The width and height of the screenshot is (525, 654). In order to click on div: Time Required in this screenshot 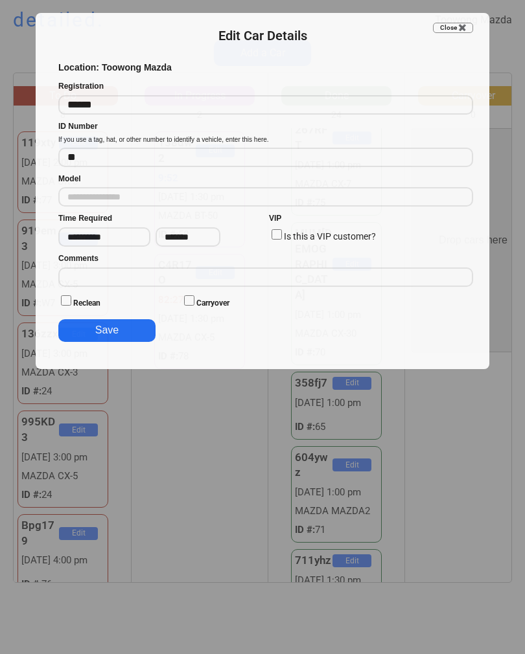, I will do `click(85, 218)`.